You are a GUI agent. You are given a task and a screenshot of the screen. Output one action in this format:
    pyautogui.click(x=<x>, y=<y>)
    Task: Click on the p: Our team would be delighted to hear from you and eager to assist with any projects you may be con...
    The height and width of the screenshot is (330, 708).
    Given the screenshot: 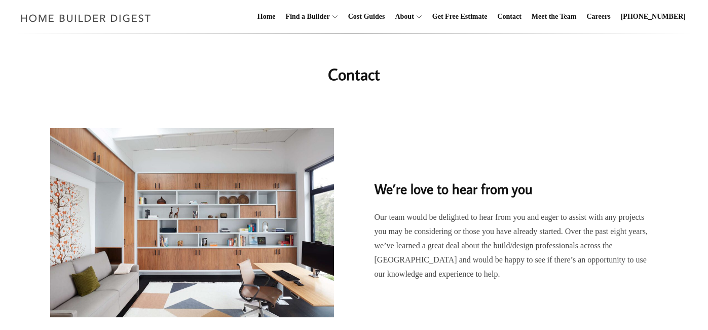 What is the action you would take?
    pyautogui.click(x=517, y=245)
    